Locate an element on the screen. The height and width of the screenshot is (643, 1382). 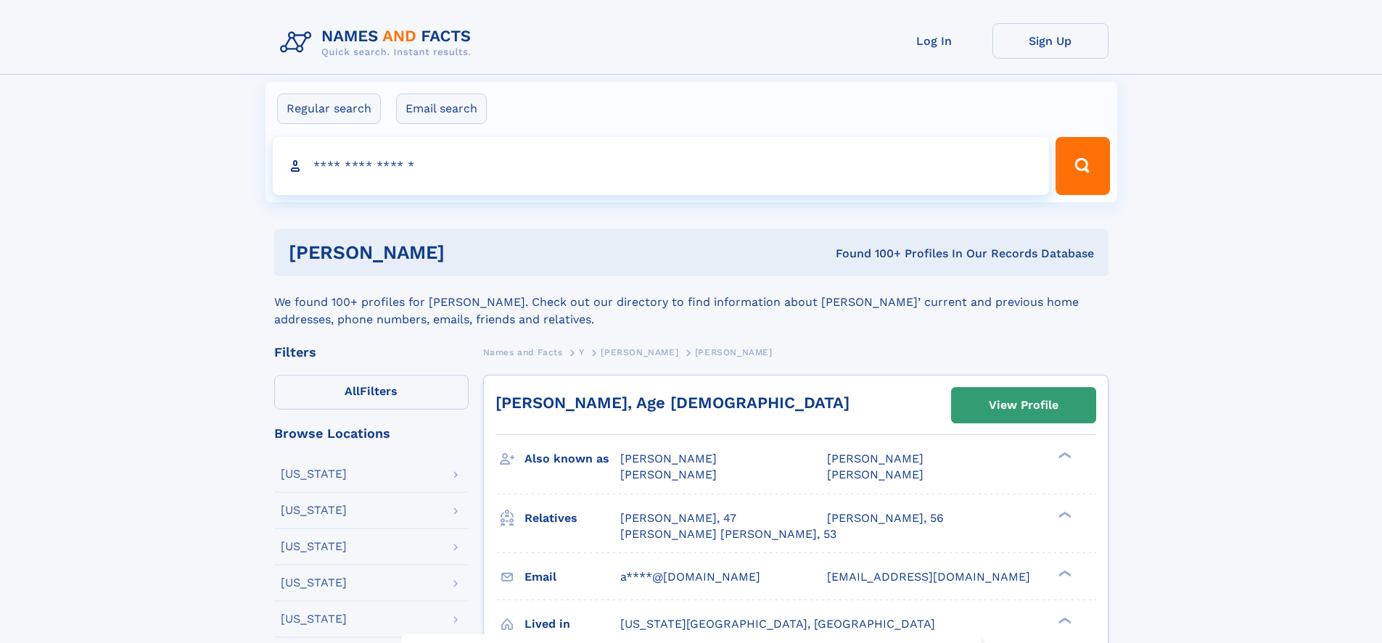
a: Log In is located at coordinates (934, 41).